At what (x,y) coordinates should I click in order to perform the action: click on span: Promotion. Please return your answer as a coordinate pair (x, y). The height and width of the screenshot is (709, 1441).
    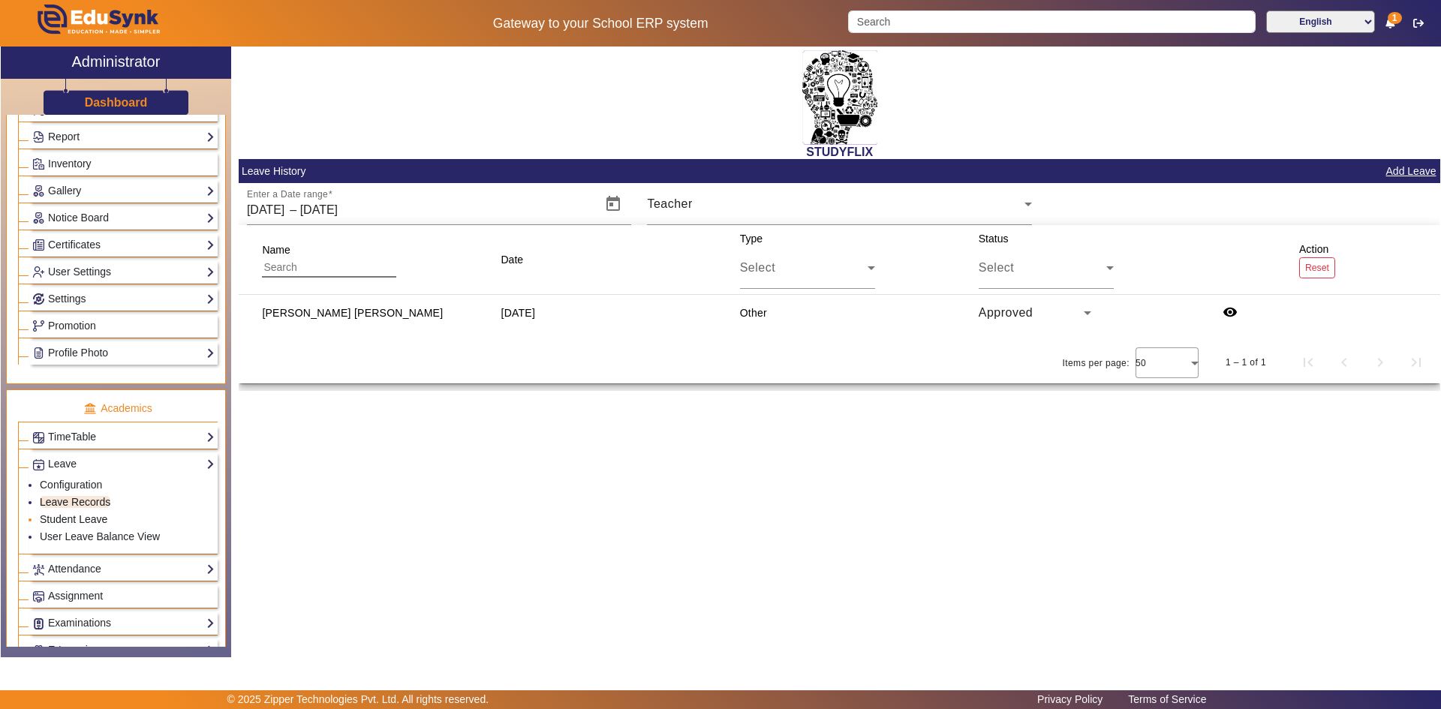
    Looking at the image, I should click on (72, 326).